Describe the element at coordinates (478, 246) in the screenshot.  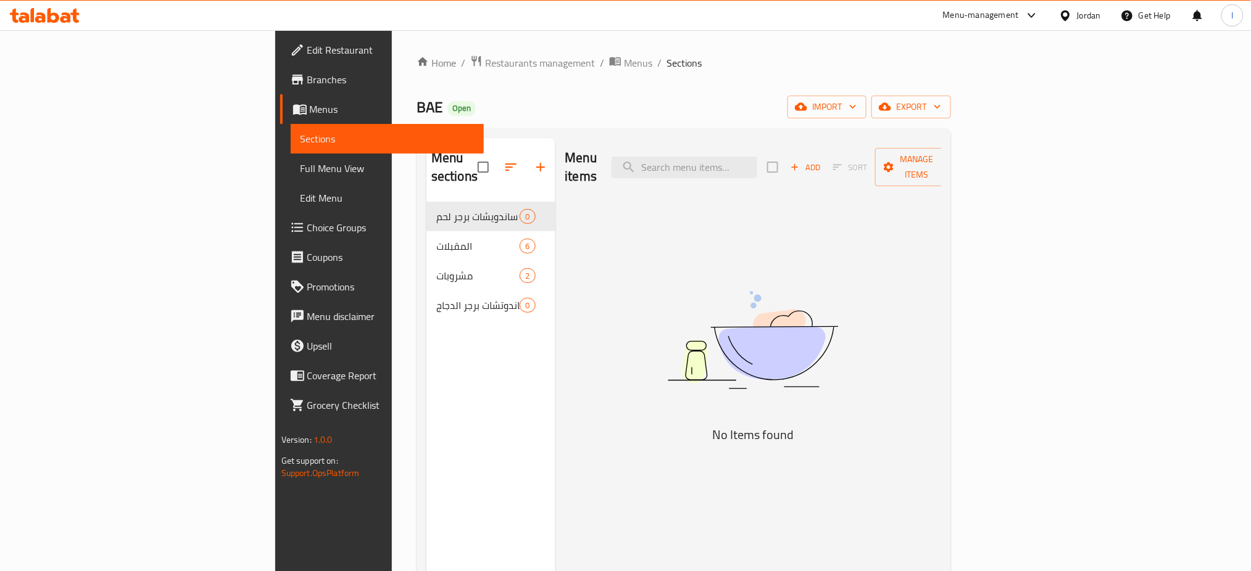
I see `span: المقبلات` at that location.